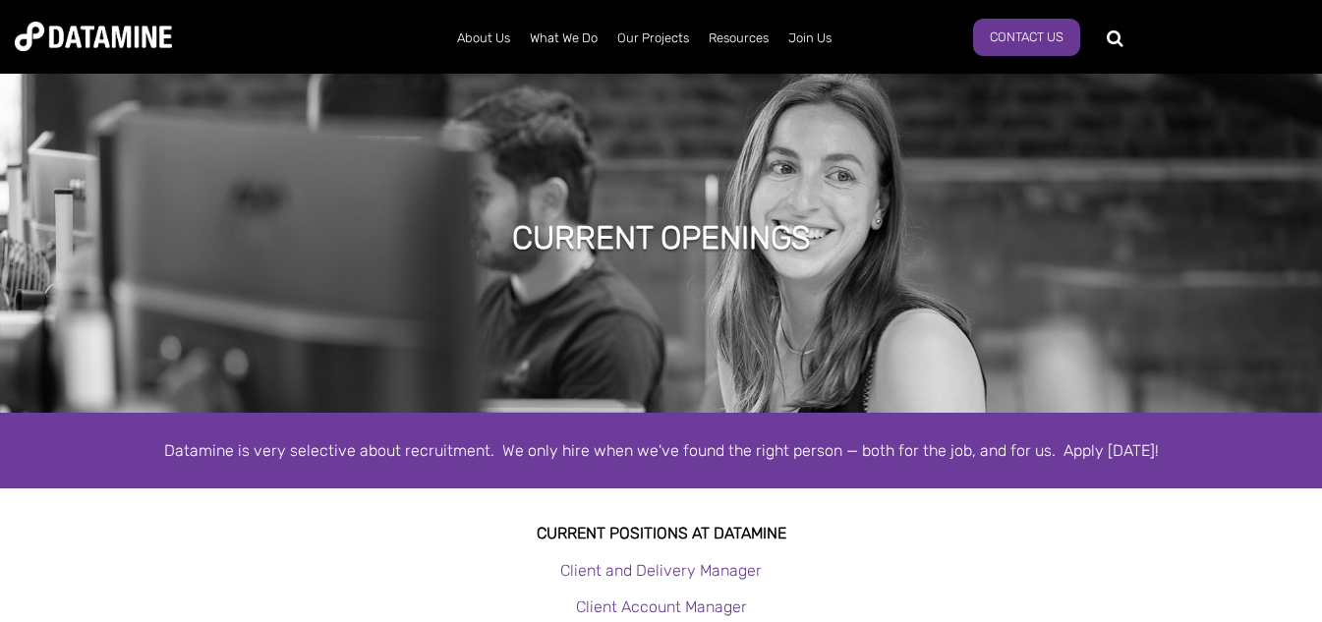  Describe the element at coordinates (93, 36) in the screenshot. I see `img: Datamine` at that location.